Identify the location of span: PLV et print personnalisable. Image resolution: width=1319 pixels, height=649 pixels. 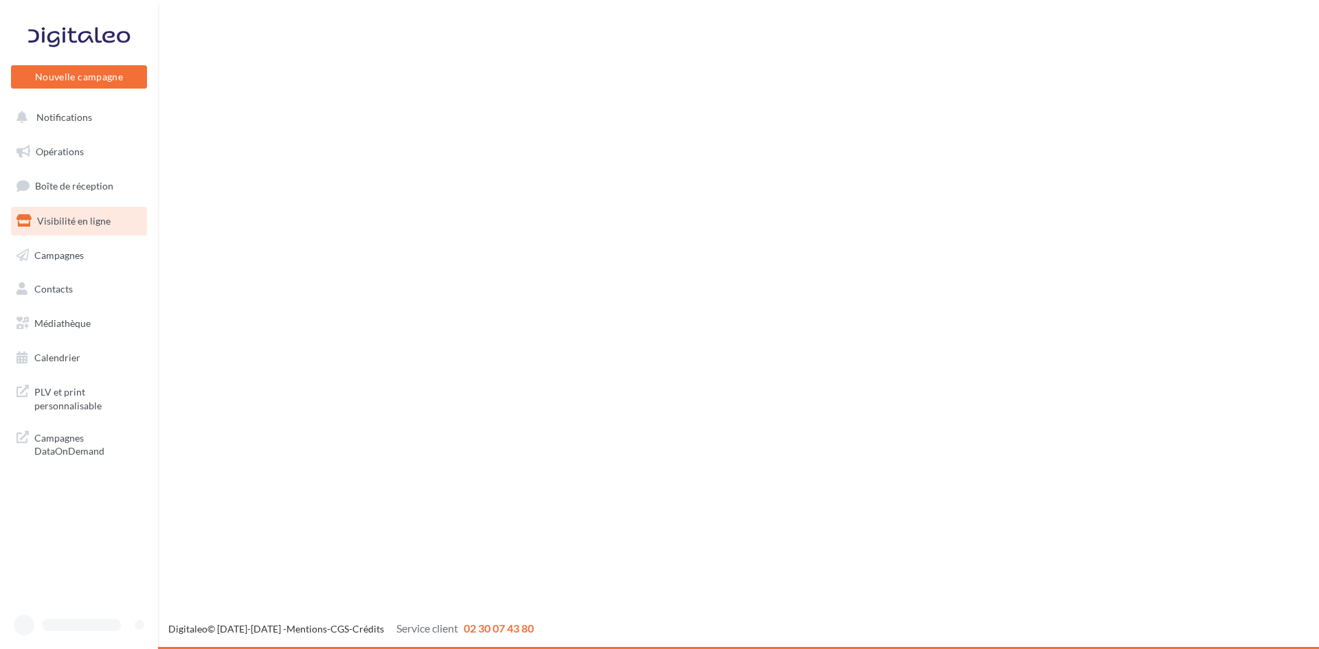
(88, 397).